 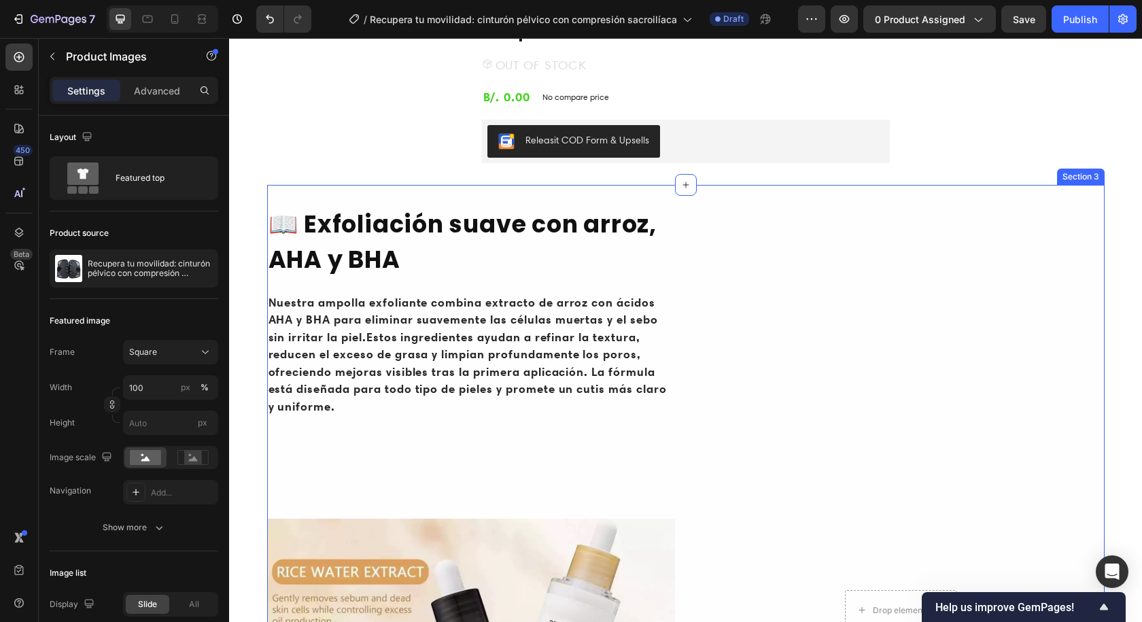 What do you see at coordinates (157, 178) in the screenshot?
I see `div: Featured top` at bounding box center [157, 178].